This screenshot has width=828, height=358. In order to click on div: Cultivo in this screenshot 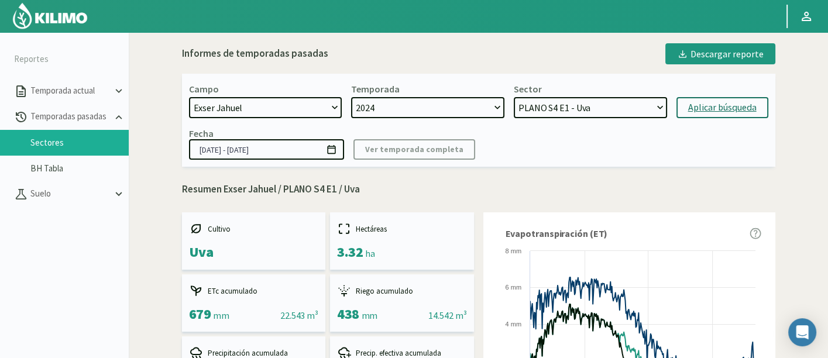, I will do `click(254, 229)`.